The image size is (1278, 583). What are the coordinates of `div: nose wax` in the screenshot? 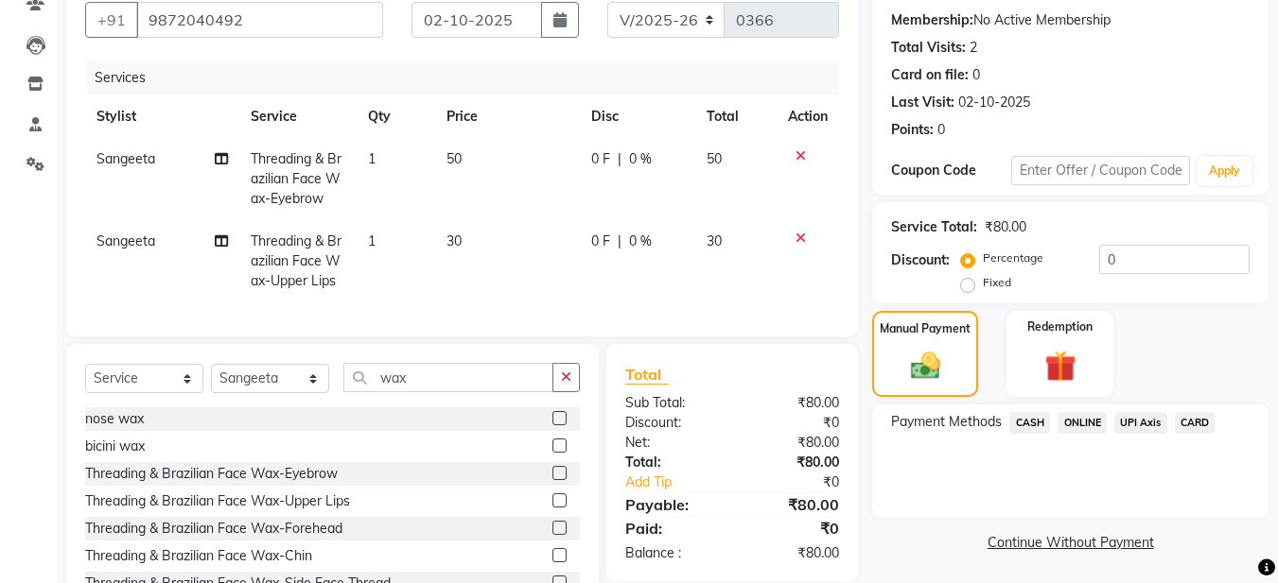 It's located at (114, 419).